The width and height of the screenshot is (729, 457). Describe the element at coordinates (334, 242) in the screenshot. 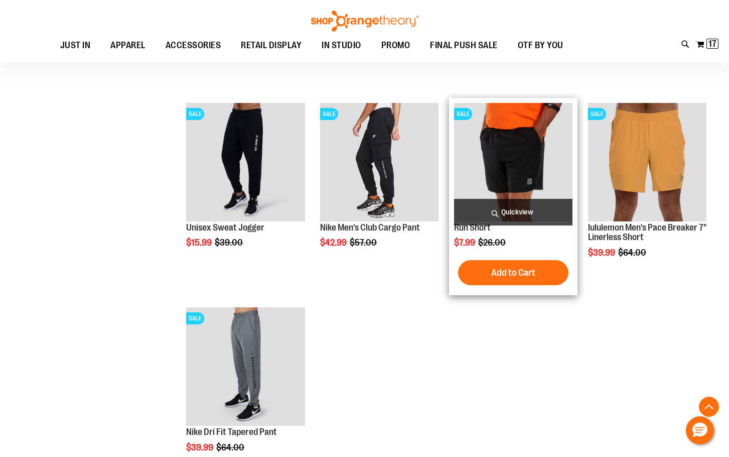

I see `span: $42.99` at that location.